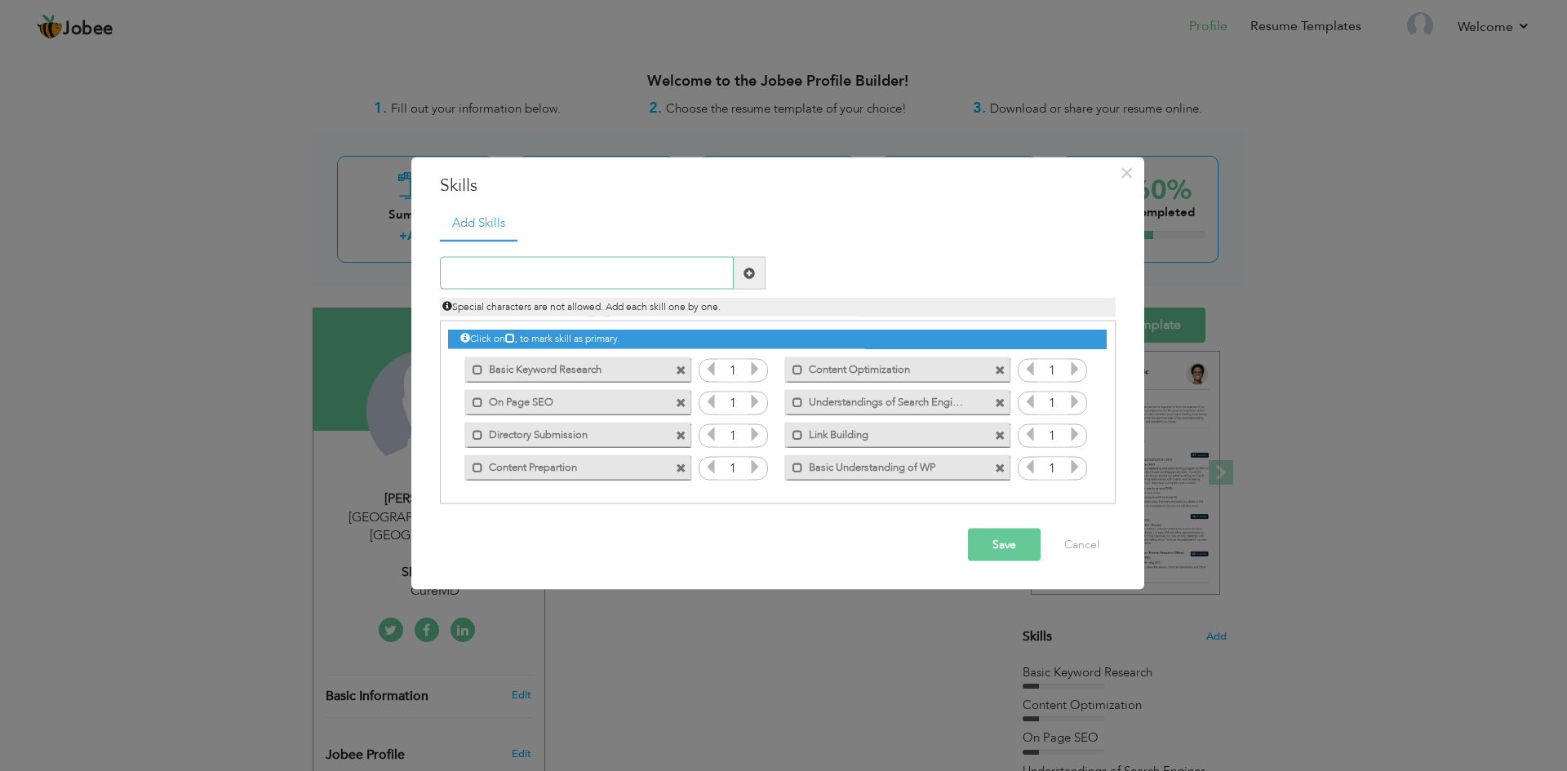 The width and height of the screenshot is (1567, 771). I want to click on a: Add Skills, so click(478, 224).